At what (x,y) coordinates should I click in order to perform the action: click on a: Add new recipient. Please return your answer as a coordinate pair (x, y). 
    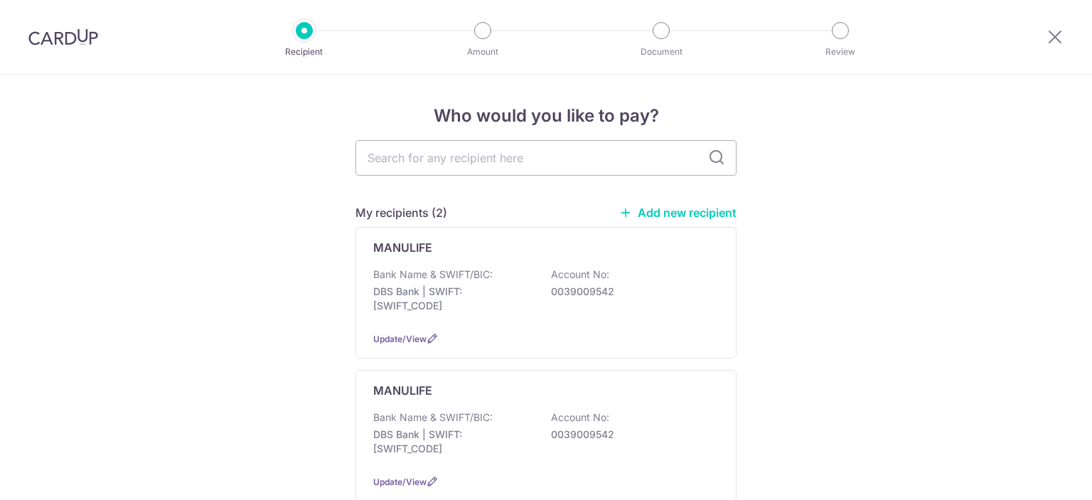
    Looking at the image, I should click on (678, 213).